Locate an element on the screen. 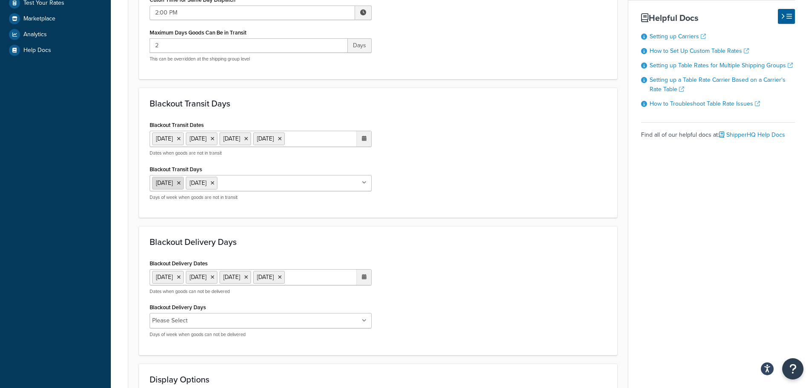  h3: Blackout Delivery Days is located at coordinates (378, 242).